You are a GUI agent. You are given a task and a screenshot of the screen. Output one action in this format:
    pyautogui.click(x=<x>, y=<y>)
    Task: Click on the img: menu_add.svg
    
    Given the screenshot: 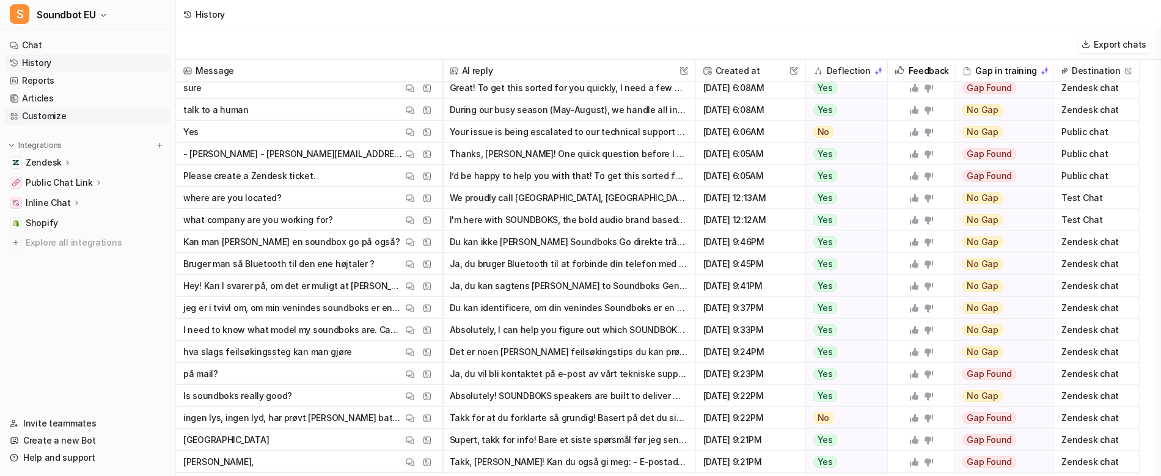 What is the action you would take?
    pyautogui.click(x=160, y=145)
    